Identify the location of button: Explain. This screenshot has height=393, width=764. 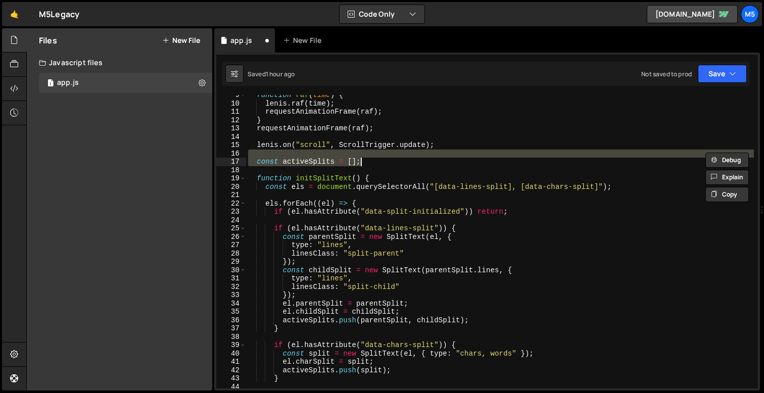
(727, 177).